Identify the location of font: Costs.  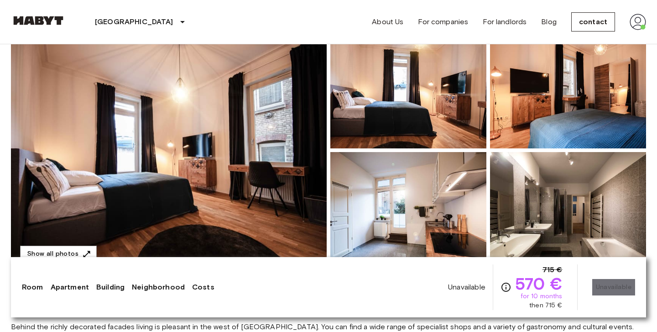
(203, 287).